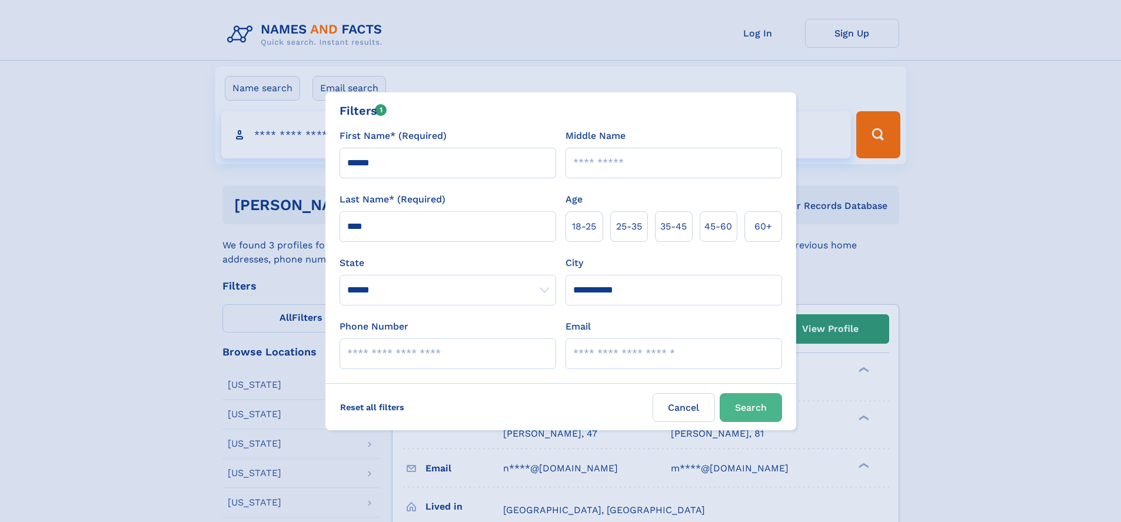 This screenshot has width=1121, height=522. I want to click on div: Filters, so click(363, 111).